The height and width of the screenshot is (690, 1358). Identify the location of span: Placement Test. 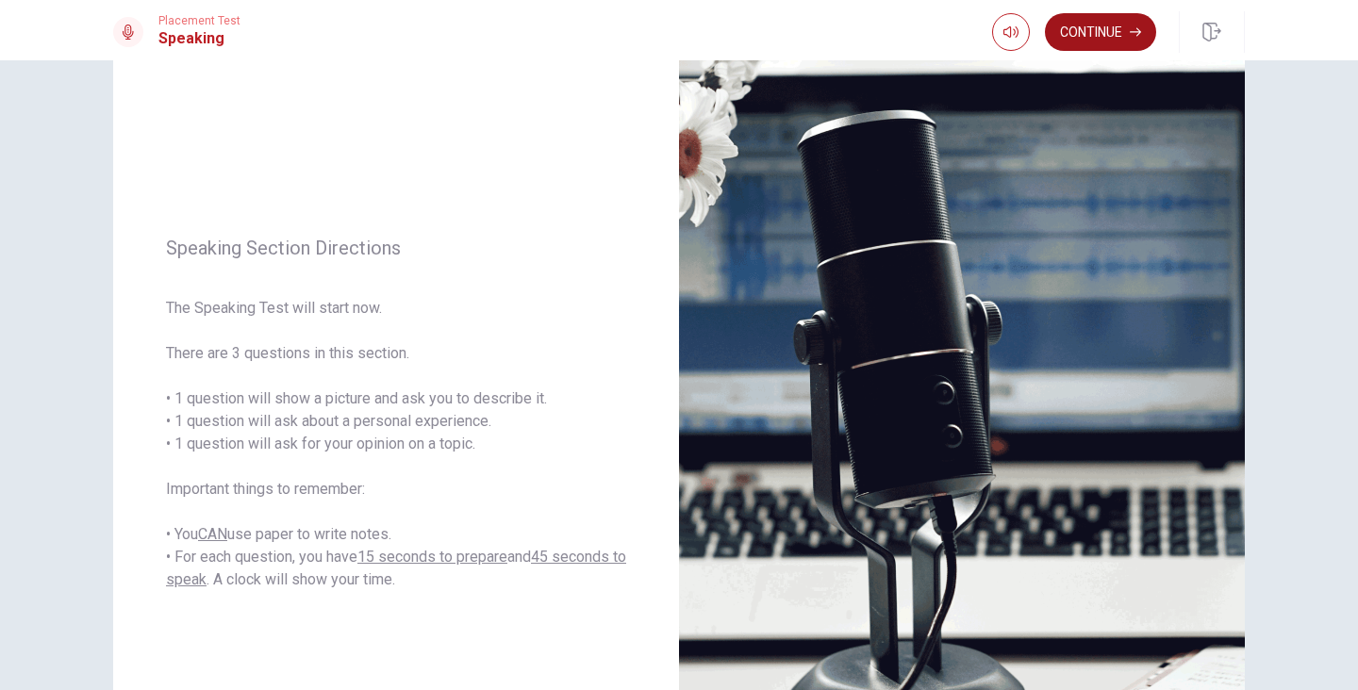
(199, 21).